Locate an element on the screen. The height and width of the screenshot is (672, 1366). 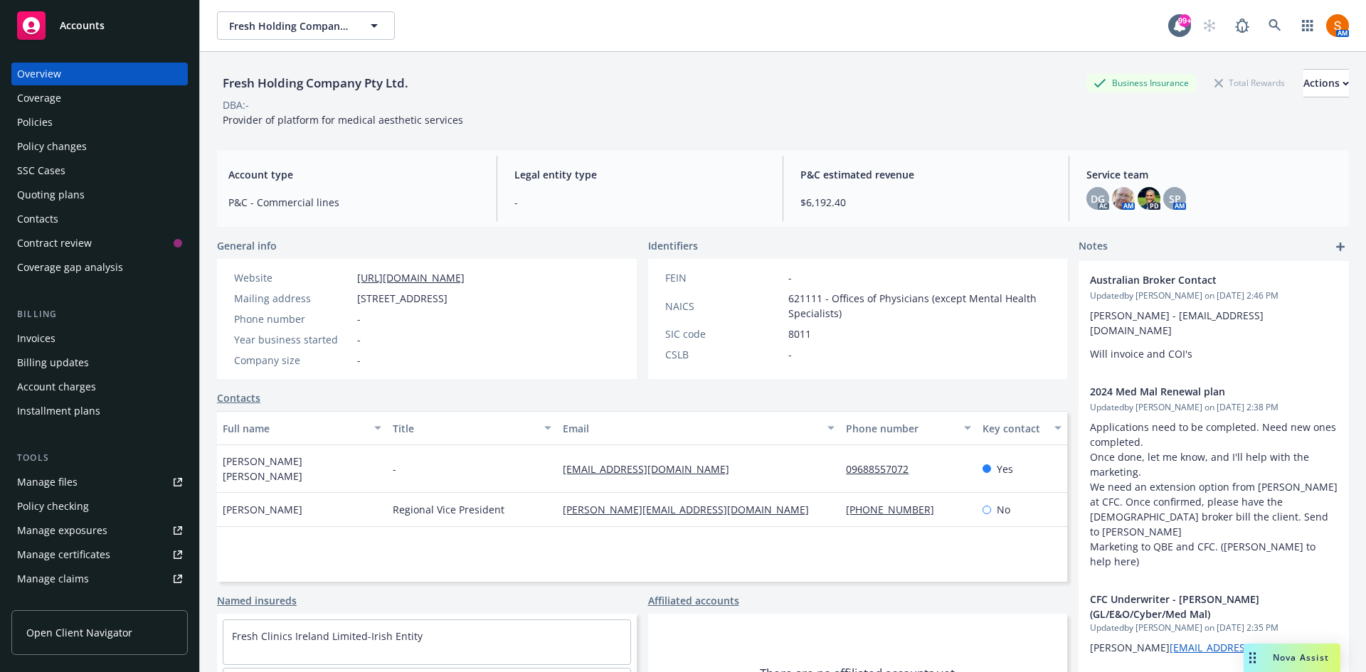
a: Billing updates is located at coordinates (100, 363).